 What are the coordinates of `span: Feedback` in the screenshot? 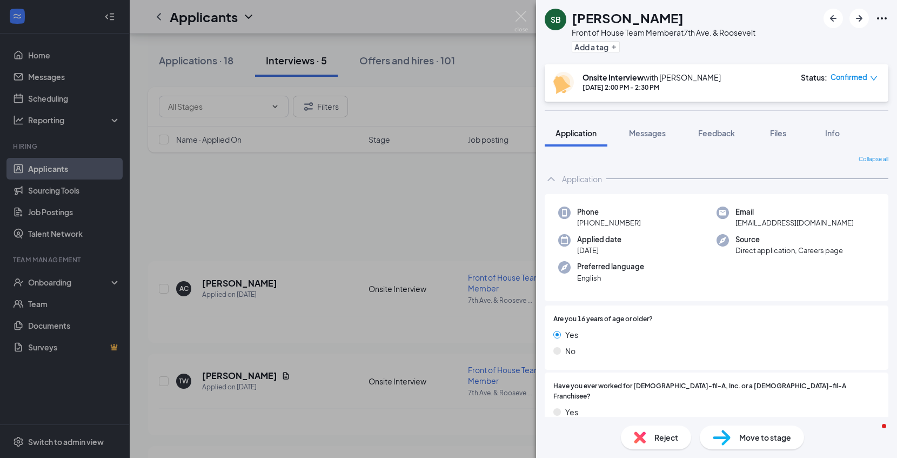 It's located at (716, 133).